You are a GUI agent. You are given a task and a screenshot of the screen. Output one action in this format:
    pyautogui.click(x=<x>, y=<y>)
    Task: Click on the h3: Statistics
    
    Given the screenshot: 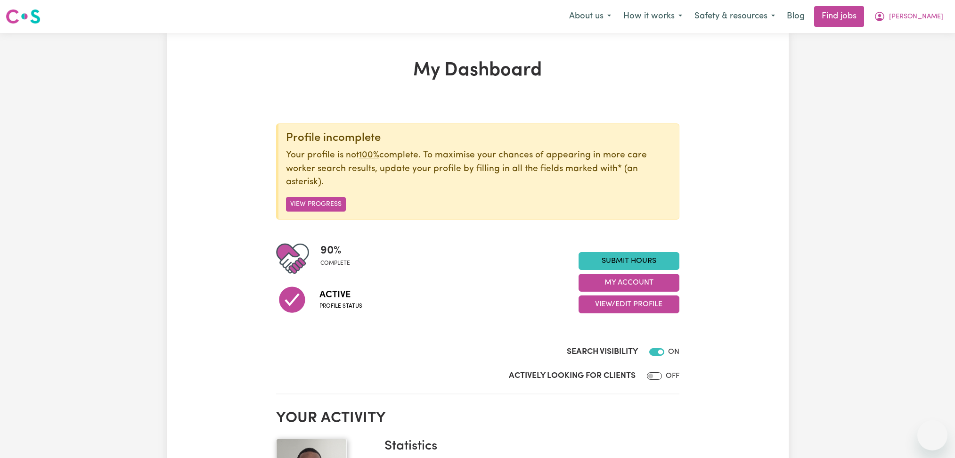 What is the action you would take?
    pyautogui.click(x=528, y=447)
    